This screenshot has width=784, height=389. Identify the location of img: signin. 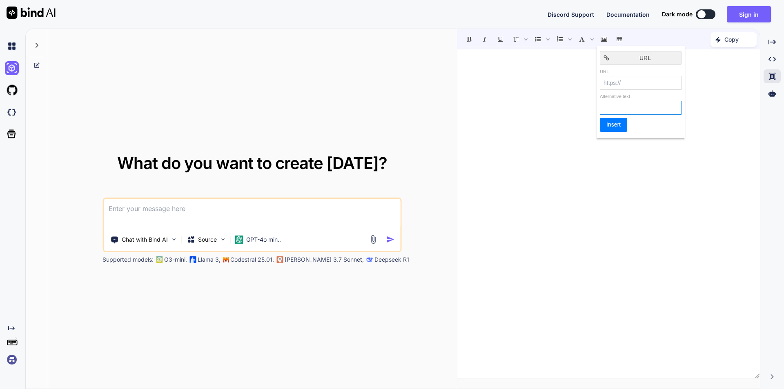
(12, 360).